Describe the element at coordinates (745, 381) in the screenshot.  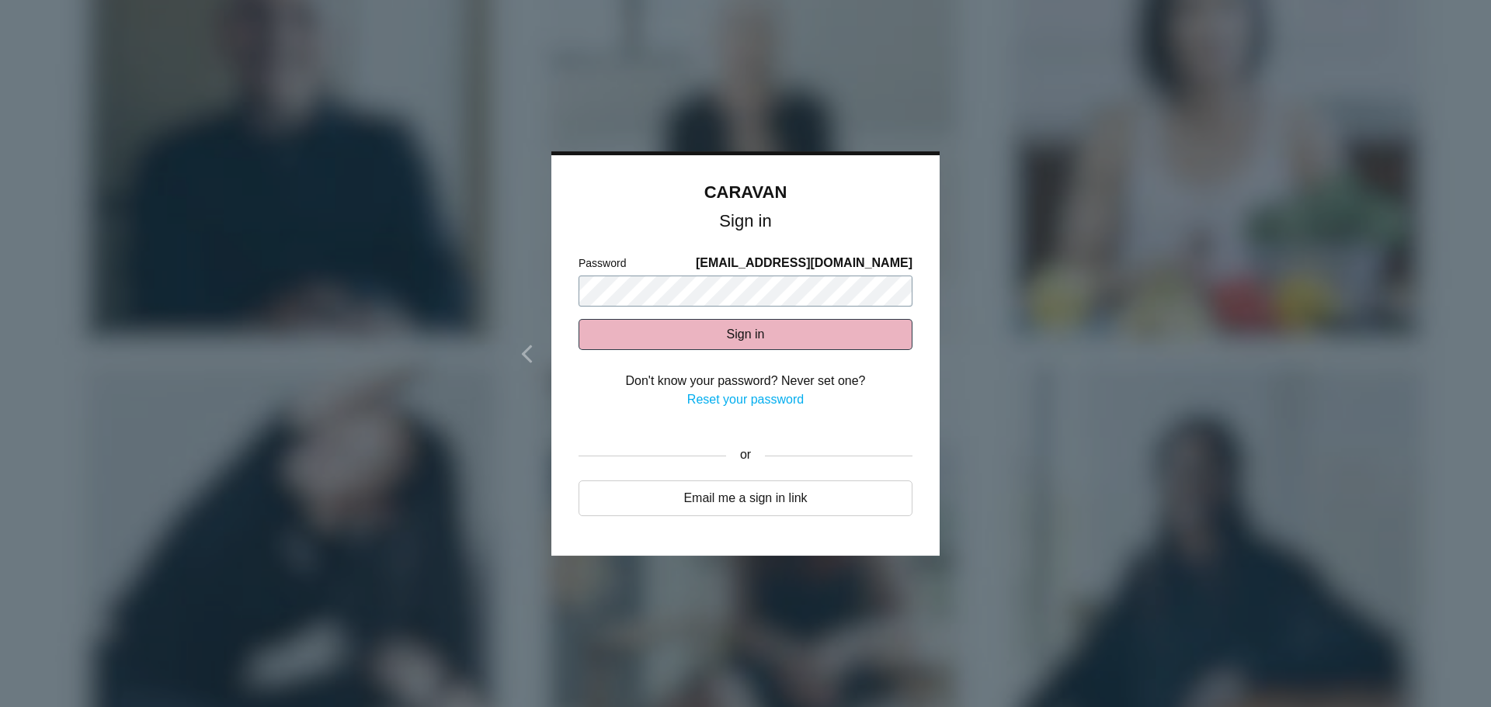
I see `div: Don't know your password? Never set one?` at that location.